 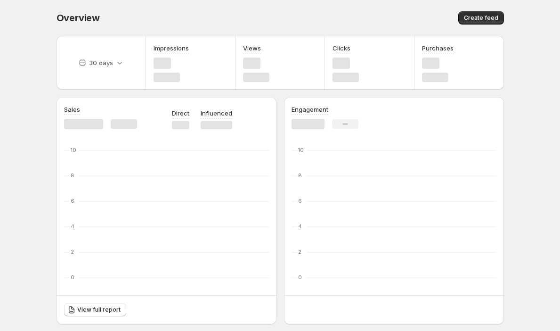 What do you see at coordinates (252, 48) in the screenshot?
I see `h3: Views` at bounding box center [252, 48].